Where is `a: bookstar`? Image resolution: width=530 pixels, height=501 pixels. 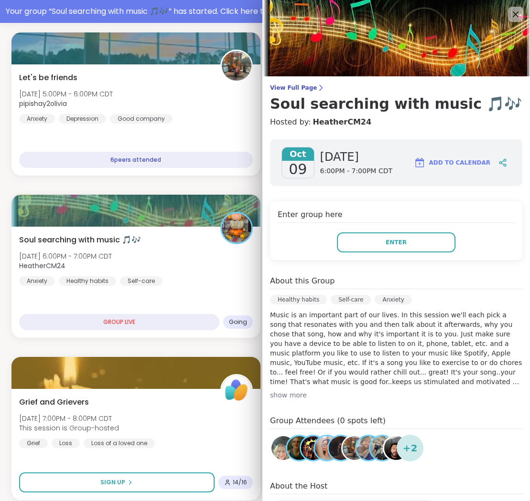
a: bookstar is located at coordinates (299, 448).